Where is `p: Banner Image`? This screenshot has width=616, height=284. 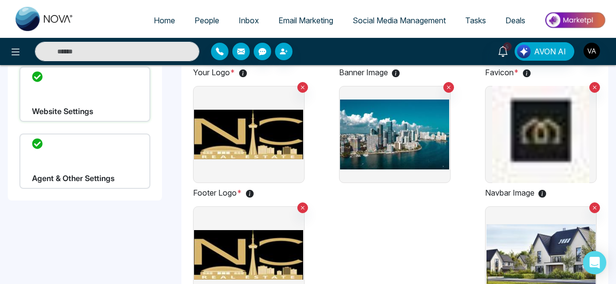
p: Banner Image is located at coordinates (395, 72).